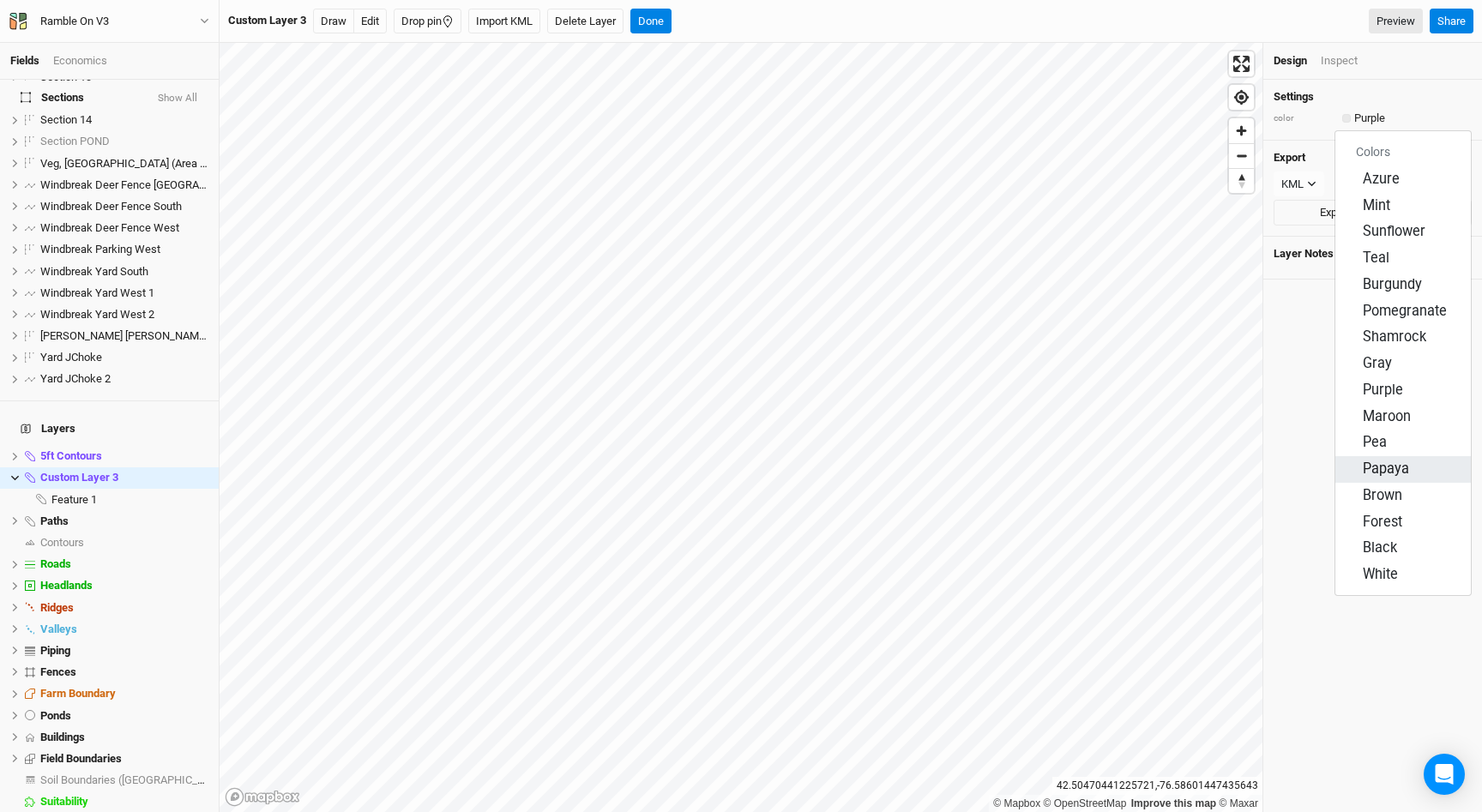 The height and width of the screenshot is (812, 1482). Describe the element at coordinates (1241, 97) in the screenshot. I see `span: Find my location` at that location.